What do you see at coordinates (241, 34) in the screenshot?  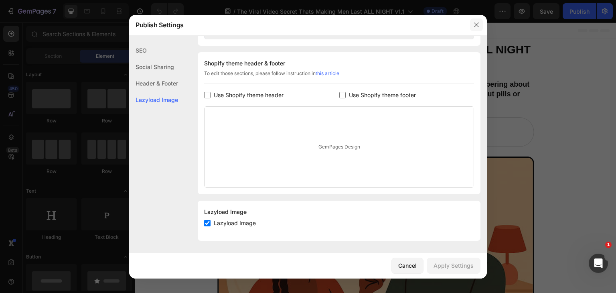 I see `h2: The Viral Video Secret That's Making Men Last ALL NIGHT (And Why Big Pharma Is FURIOUS)` at bounding box center [241, 34].